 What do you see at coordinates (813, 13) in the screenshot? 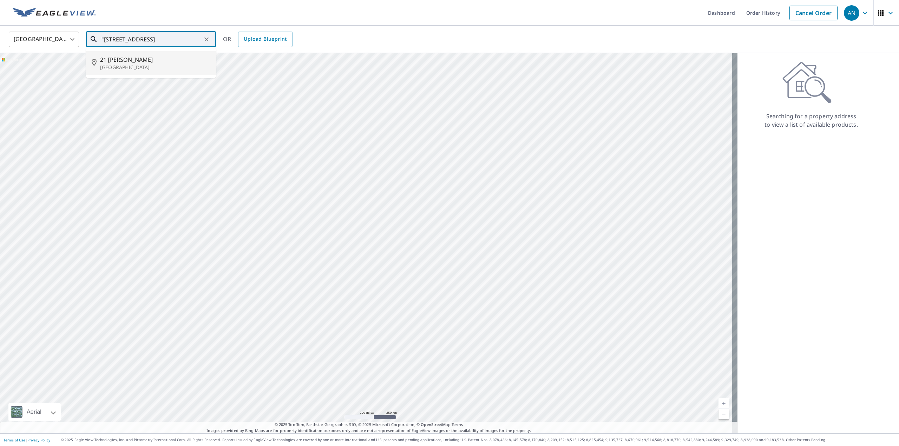
I see `a: Cancel Order` at bounding box center [813, 13].